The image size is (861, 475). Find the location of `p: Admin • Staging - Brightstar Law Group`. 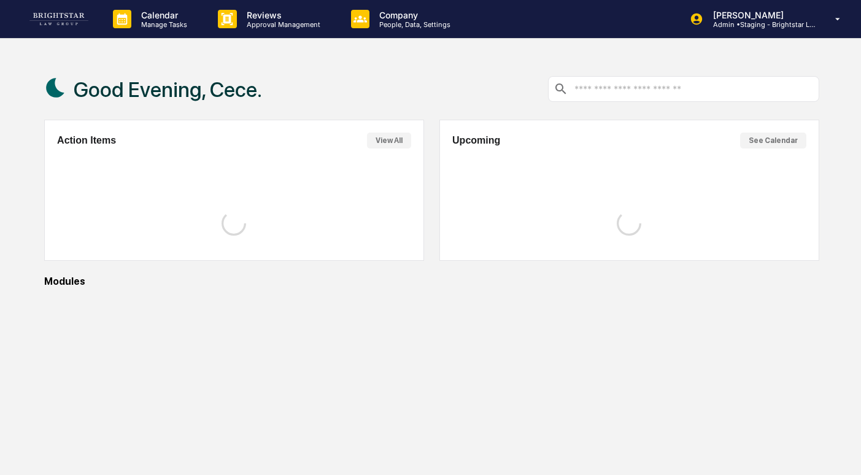

p: Admin • Staging - Brightstar Law Group is located at coordinates (760, 25).